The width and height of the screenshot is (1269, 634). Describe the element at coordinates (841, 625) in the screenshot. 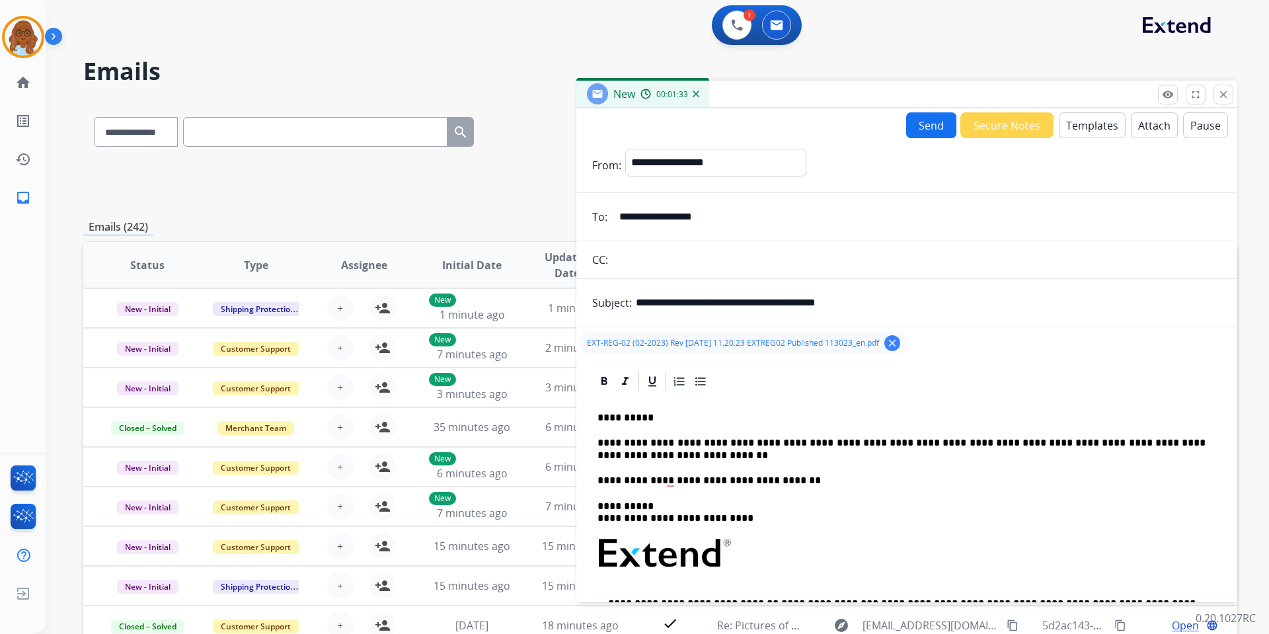

I see `mat-icon: explore` at that location.